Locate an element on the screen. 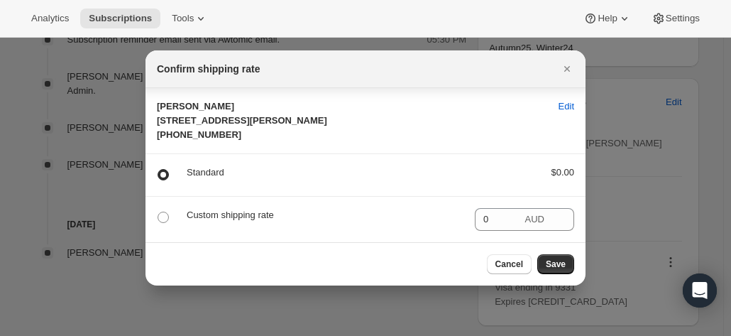 The height and width of the screenshot is (336, 731). button: Analytics is located at coordinates (50, 18).